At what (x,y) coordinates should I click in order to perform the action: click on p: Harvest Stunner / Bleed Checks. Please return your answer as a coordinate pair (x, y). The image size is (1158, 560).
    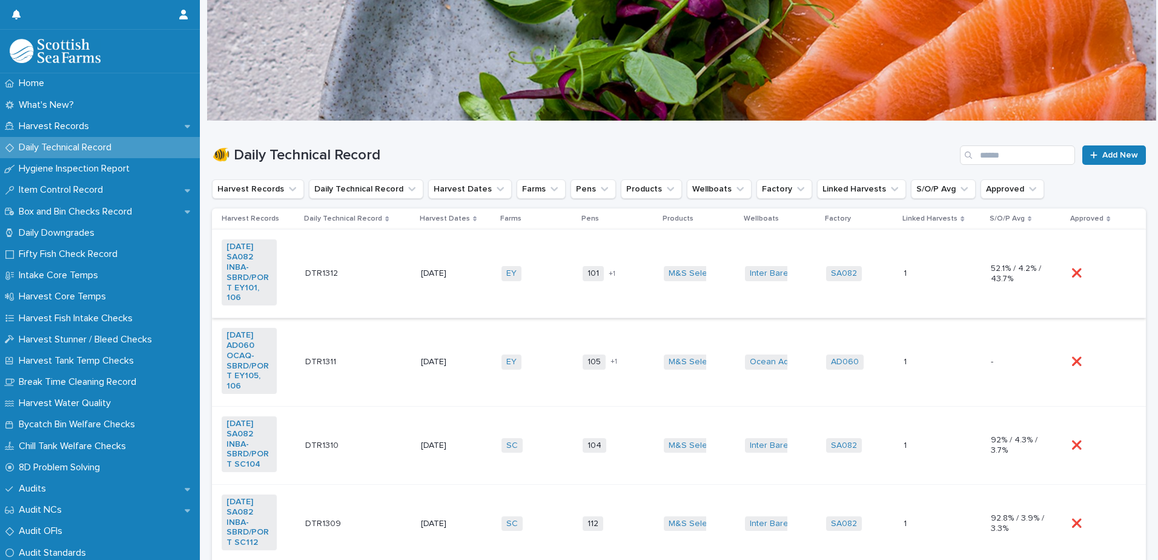
    Looking at the image, I should click on (88, 339).